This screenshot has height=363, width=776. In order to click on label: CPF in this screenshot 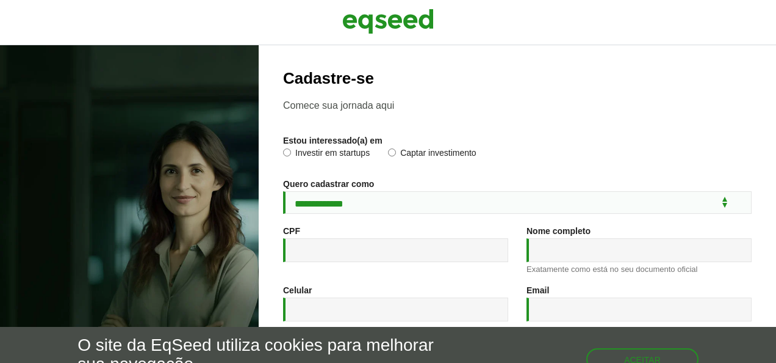, I will do `click(292, 231)`.